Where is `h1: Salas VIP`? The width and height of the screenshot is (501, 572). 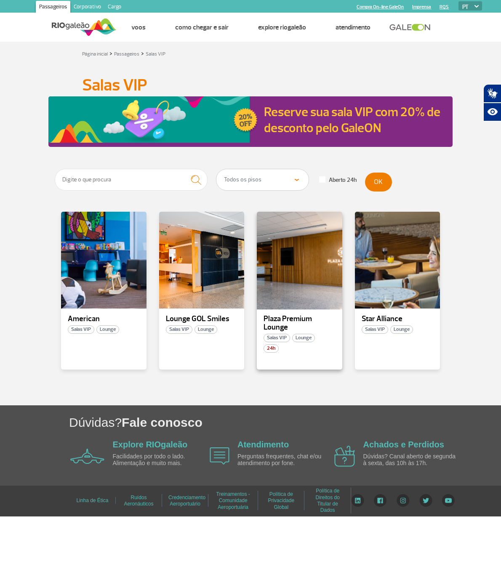 h1: Salas VIP is located at coordinates (251, 85).